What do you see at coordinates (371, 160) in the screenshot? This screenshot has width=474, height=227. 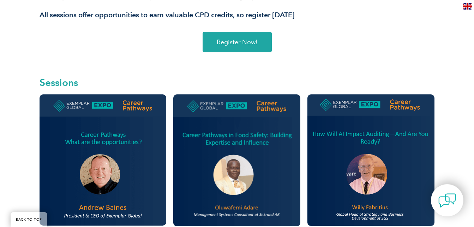 I see `img: willy` at bounding box center [371, 160].